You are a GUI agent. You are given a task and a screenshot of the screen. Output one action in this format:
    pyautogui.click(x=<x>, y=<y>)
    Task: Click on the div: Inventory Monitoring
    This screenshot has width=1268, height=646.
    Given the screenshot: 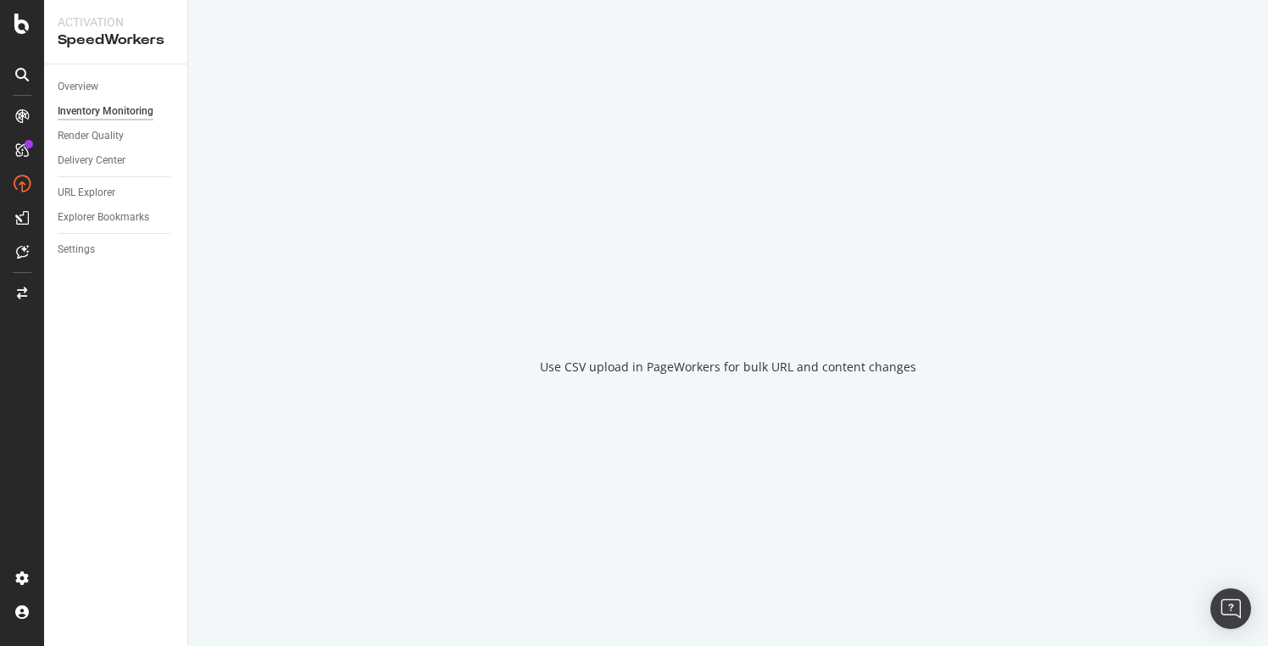 What is the action you would take?
    pyautogui.click(x=105, y=111)
    